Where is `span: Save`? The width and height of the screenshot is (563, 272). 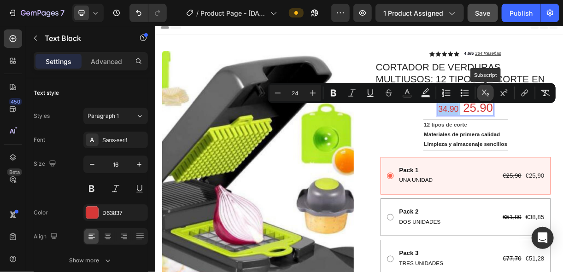 span: Save is located at coordinates (482, 13).